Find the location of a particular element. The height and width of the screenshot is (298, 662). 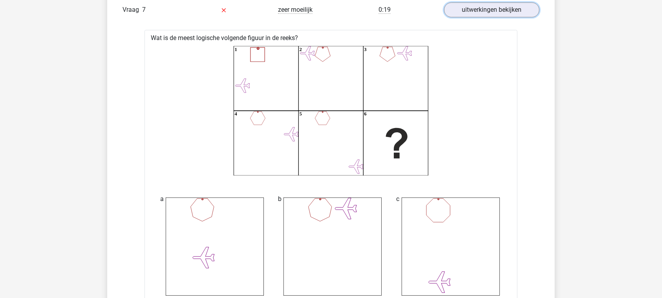

span: 7 is located at coordinates (144, 9).